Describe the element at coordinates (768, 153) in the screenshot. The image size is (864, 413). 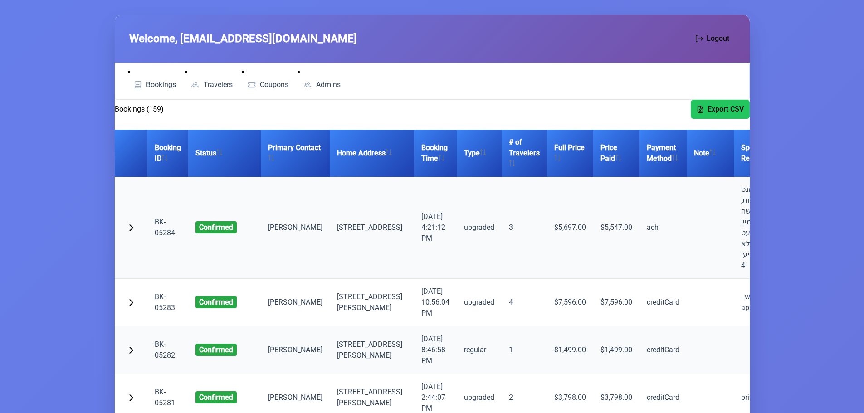
I see `th: Special Requests` at that location.